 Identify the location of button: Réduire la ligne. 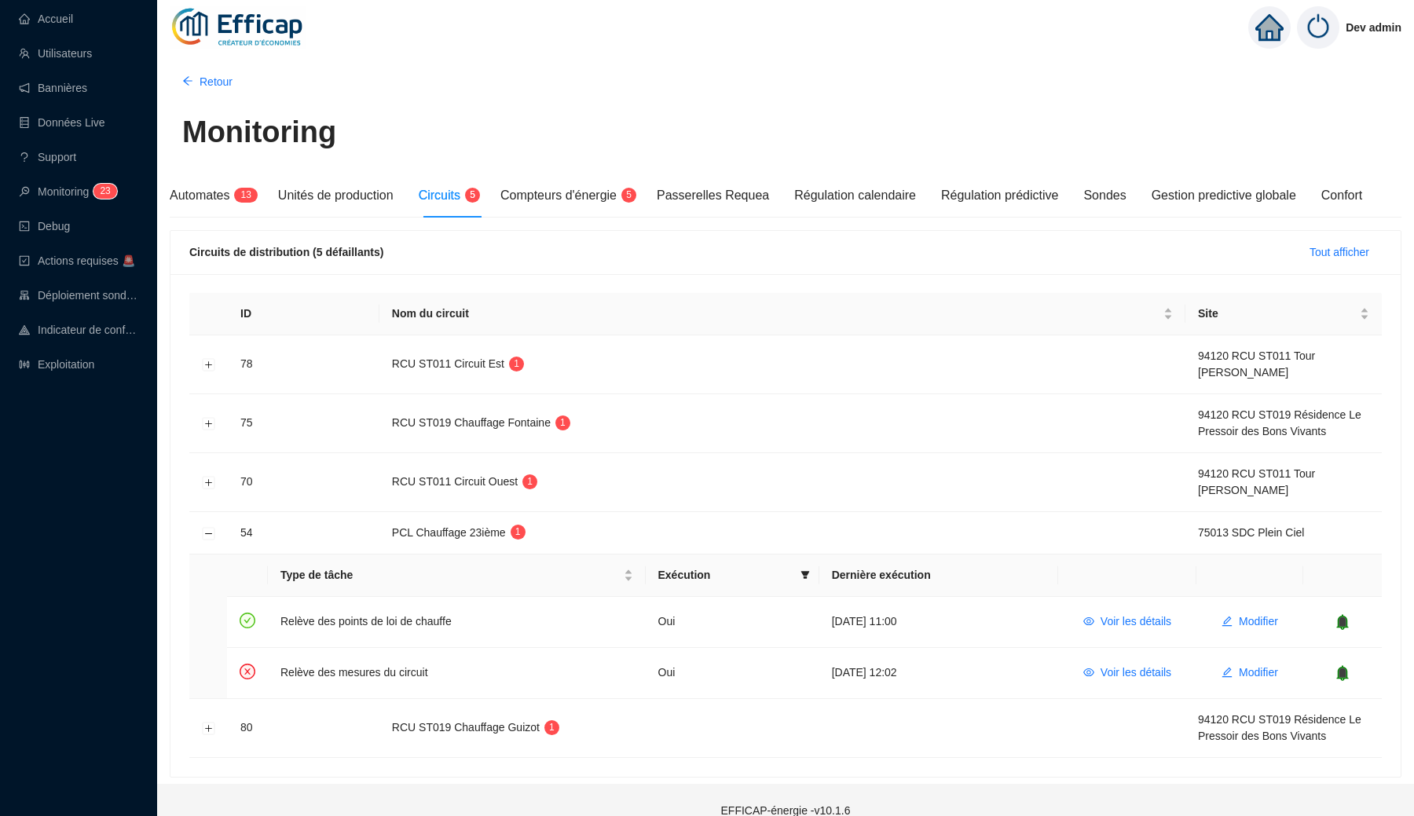
(209, 533).